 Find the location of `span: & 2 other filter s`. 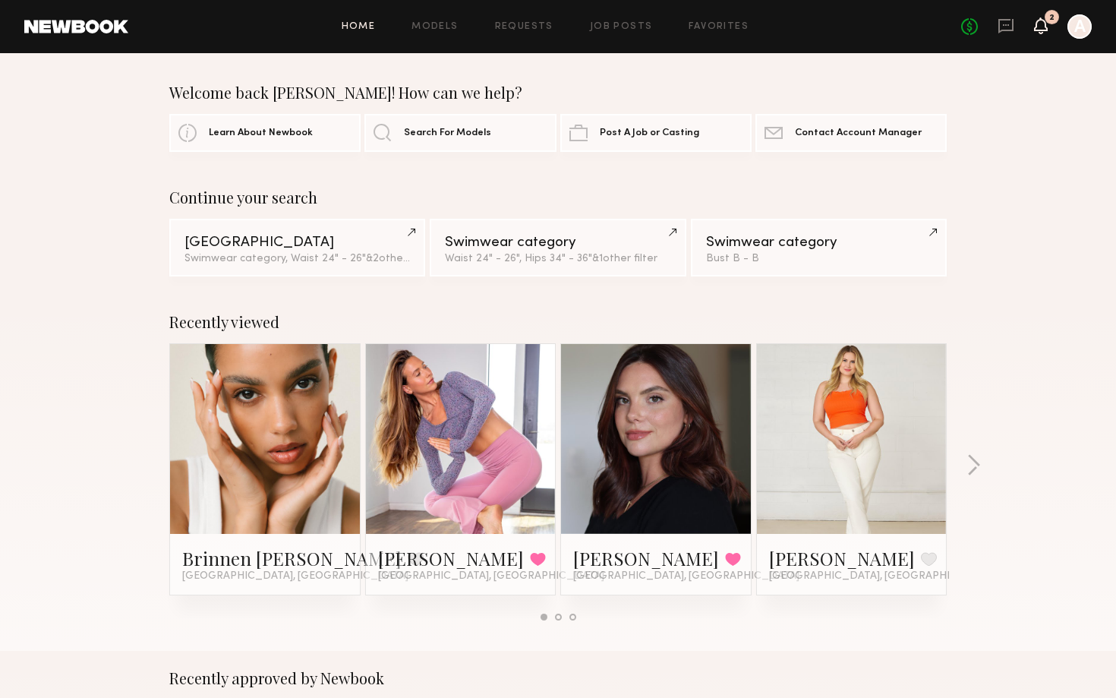

span: & 2 other filter s is located at coordinates (402, 258).